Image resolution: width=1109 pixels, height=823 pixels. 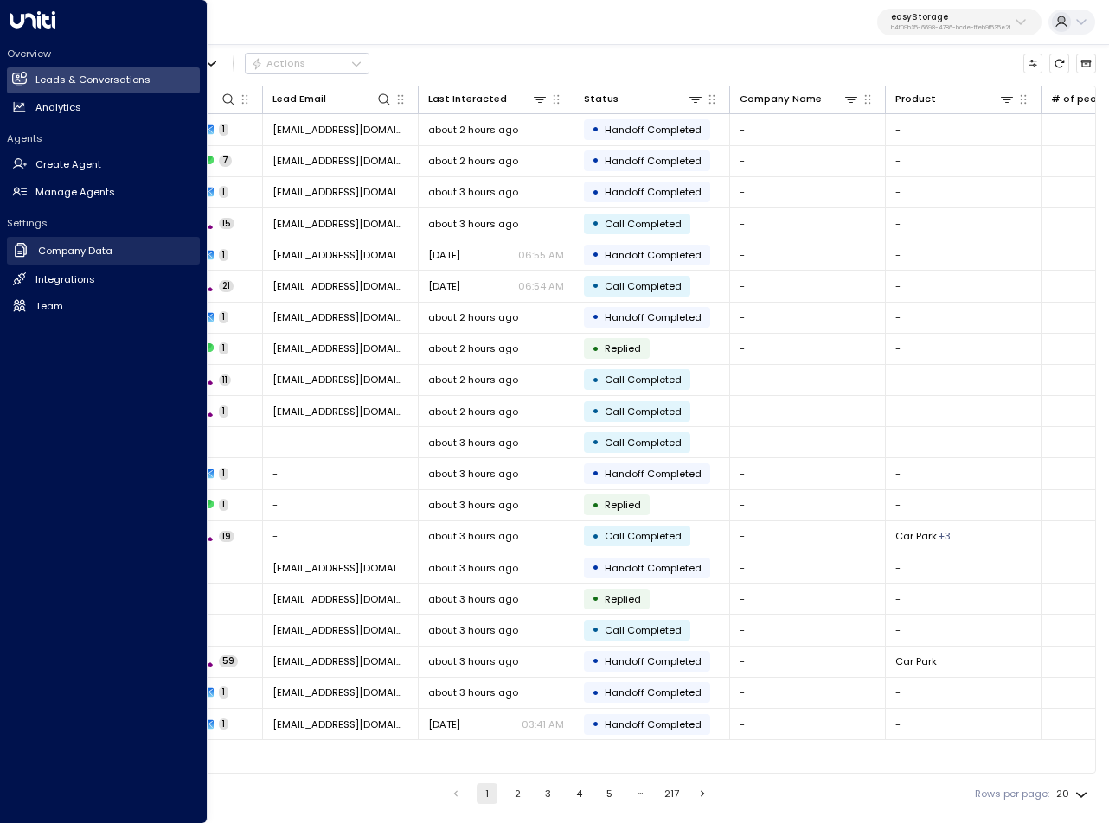 What do you see at coordinates (65, 279) in the screenshot?
I see `h2: Integrations` at bounding box center [65, 279].